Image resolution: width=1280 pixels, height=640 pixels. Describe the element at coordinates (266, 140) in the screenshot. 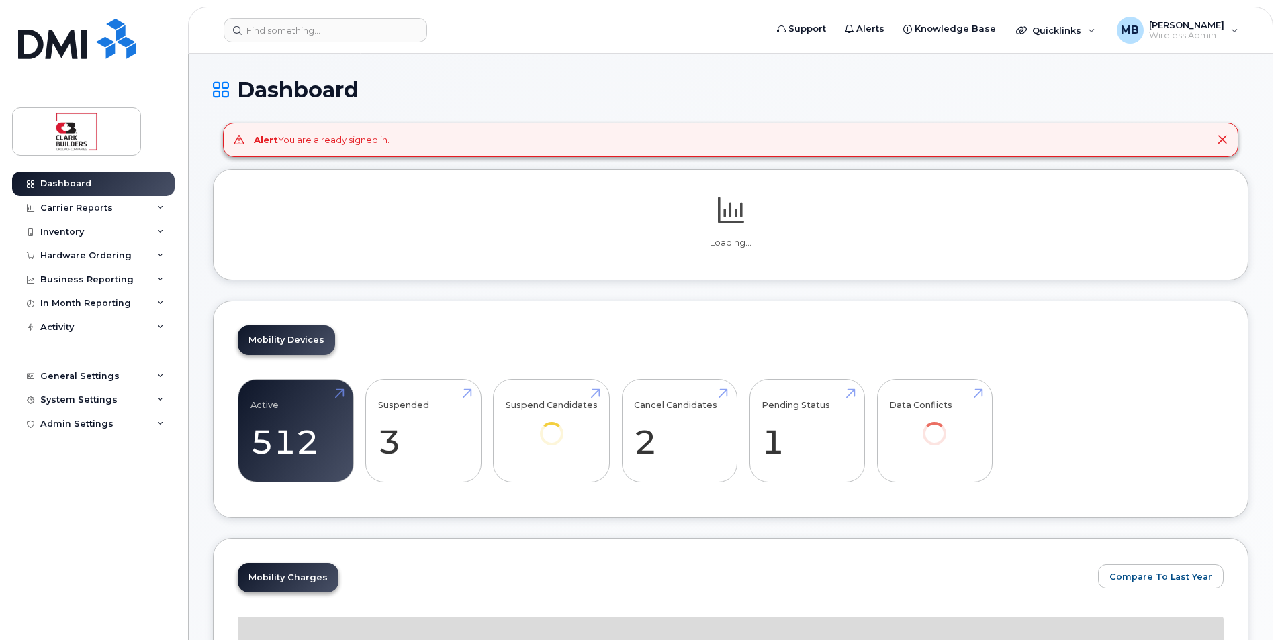

I see `strong: Alert` at that location.